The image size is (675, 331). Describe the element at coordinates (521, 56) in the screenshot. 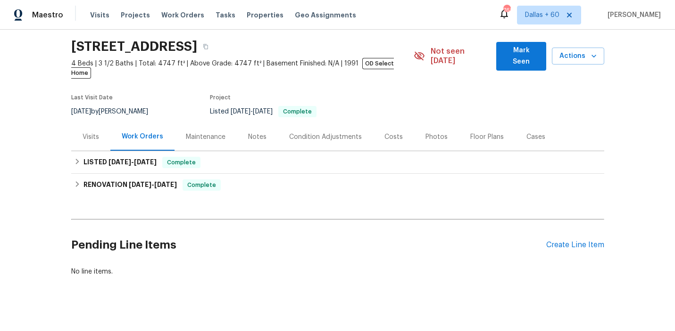

I see `span: Mark Seen` at that location.